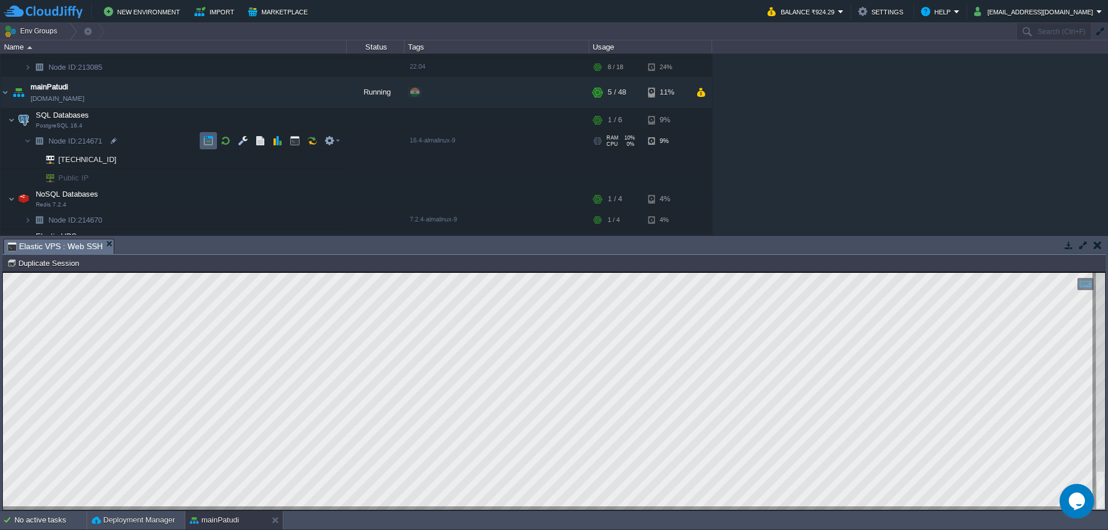 The width and height of the screenshot is (1108, 530). I want to click on span: 22.04, so click(417, 66).